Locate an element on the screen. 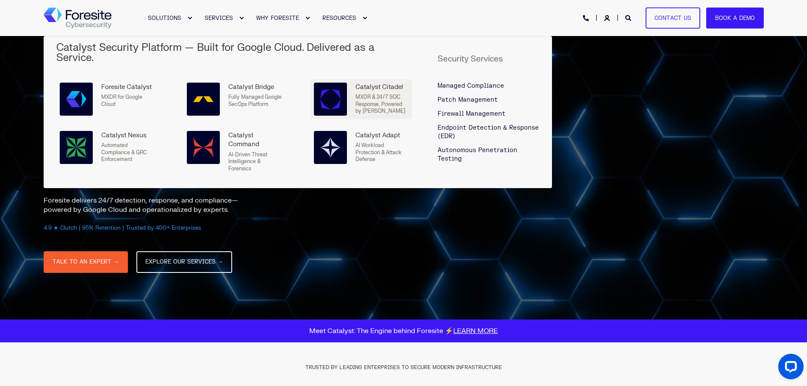 This screenshot has height=386, width=807. p: Foresite delivers 24/7 detection, response, and compliance—powered by Google Cloud and operationa... is located at coordinates (150, 205).